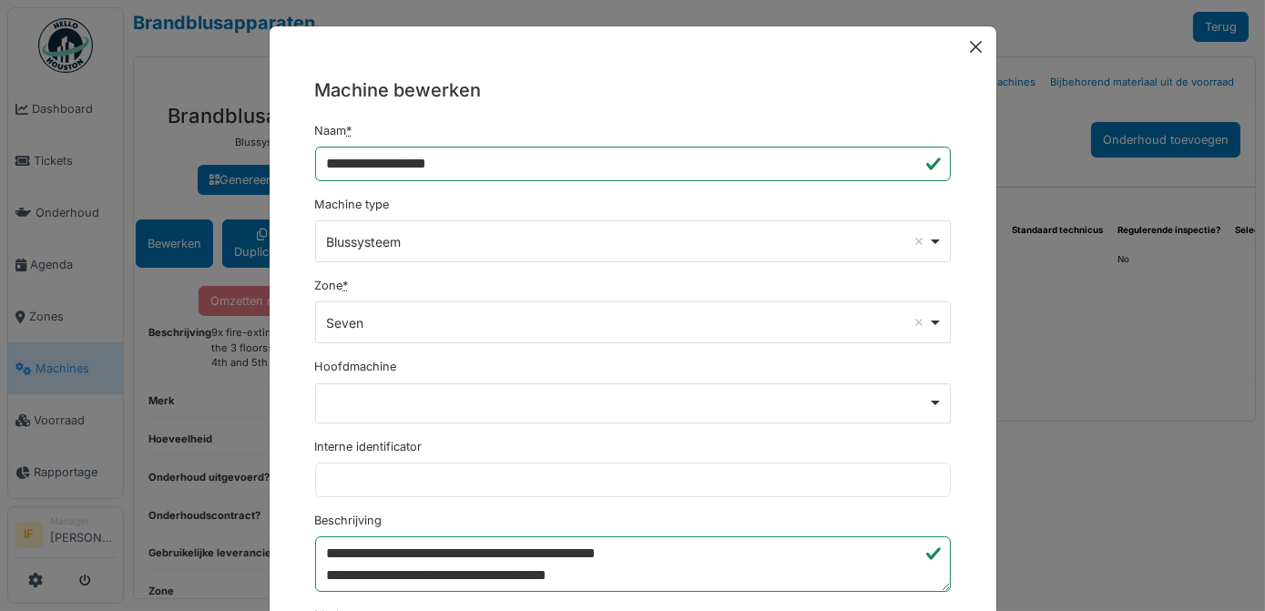  I want to click on label: Zone, so click(331, 285).